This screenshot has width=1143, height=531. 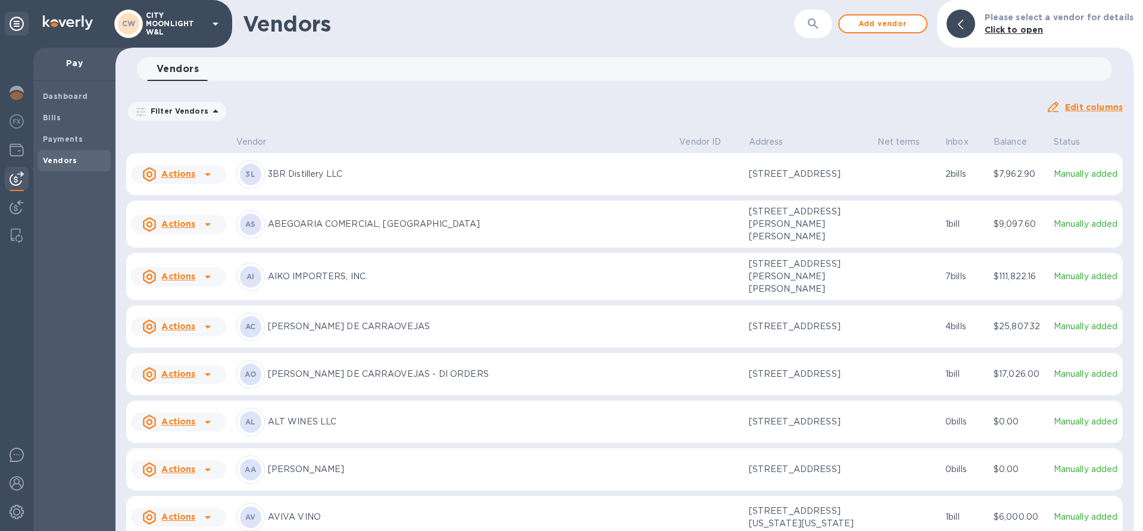 What do you see at coordinates (1018, 224) in the screenshot?
I see `p: $9,097.60` at bounding box center [1018, 224].